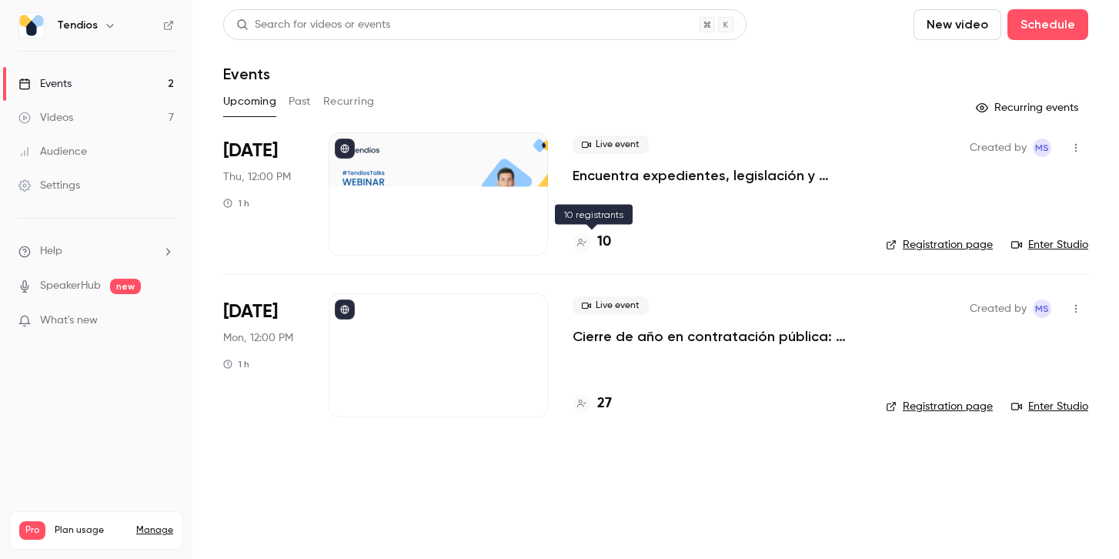 The width and height of the screenshot is (1119, 559). I want to click on button: New video, so click(958, 25).